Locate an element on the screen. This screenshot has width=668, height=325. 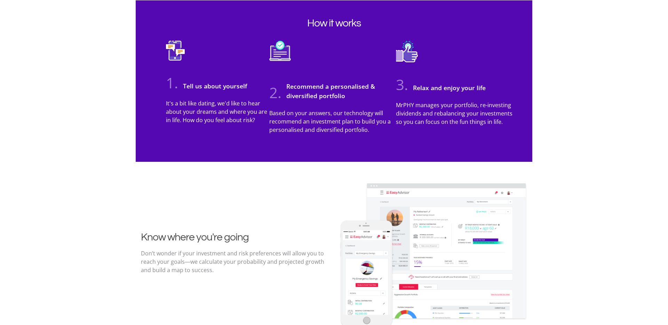
img: 2-portfolio.svg is located at coordinates (280, 56).